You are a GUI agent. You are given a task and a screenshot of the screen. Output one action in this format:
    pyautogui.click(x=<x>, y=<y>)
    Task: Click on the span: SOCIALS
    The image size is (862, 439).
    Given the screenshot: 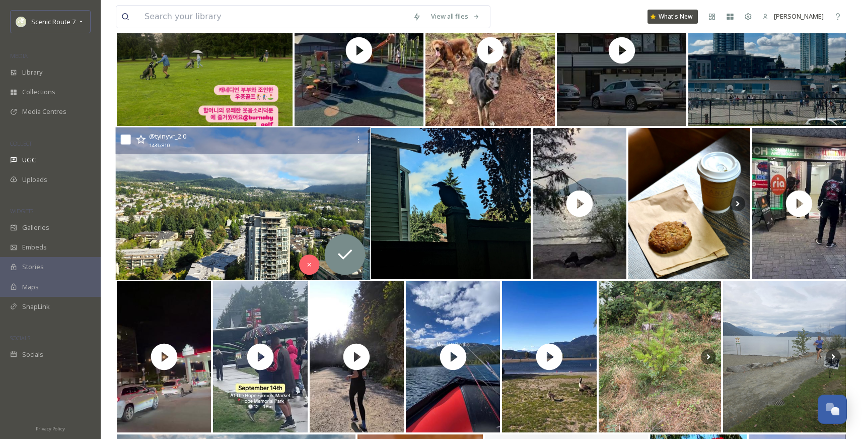 What is the action you would take?
    pyautogui.click(x=20, y=337)
    